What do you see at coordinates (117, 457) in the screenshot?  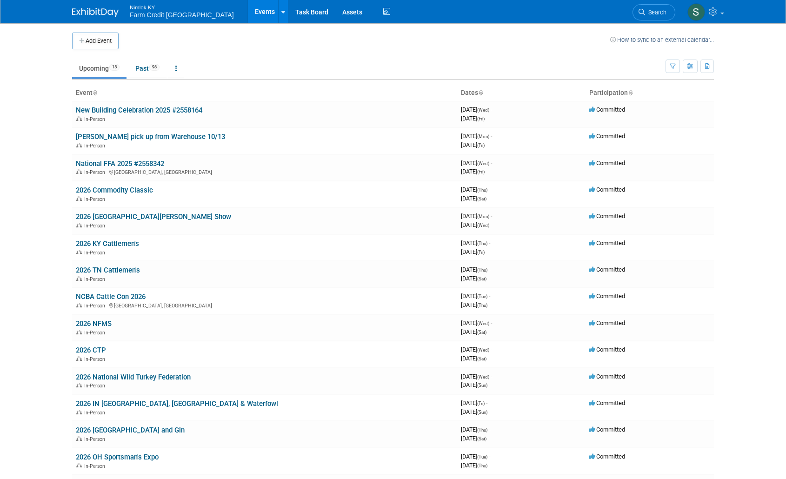 I see `a: 2026 OH Sportsman's Expo` at bounding box center [117, 457].